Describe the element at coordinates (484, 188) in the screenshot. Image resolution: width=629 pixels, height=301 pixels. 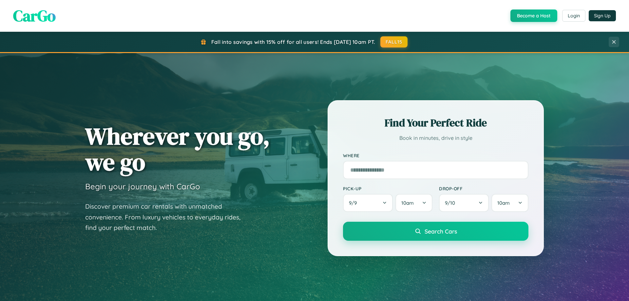
I see `label: Drop-off` at that location.